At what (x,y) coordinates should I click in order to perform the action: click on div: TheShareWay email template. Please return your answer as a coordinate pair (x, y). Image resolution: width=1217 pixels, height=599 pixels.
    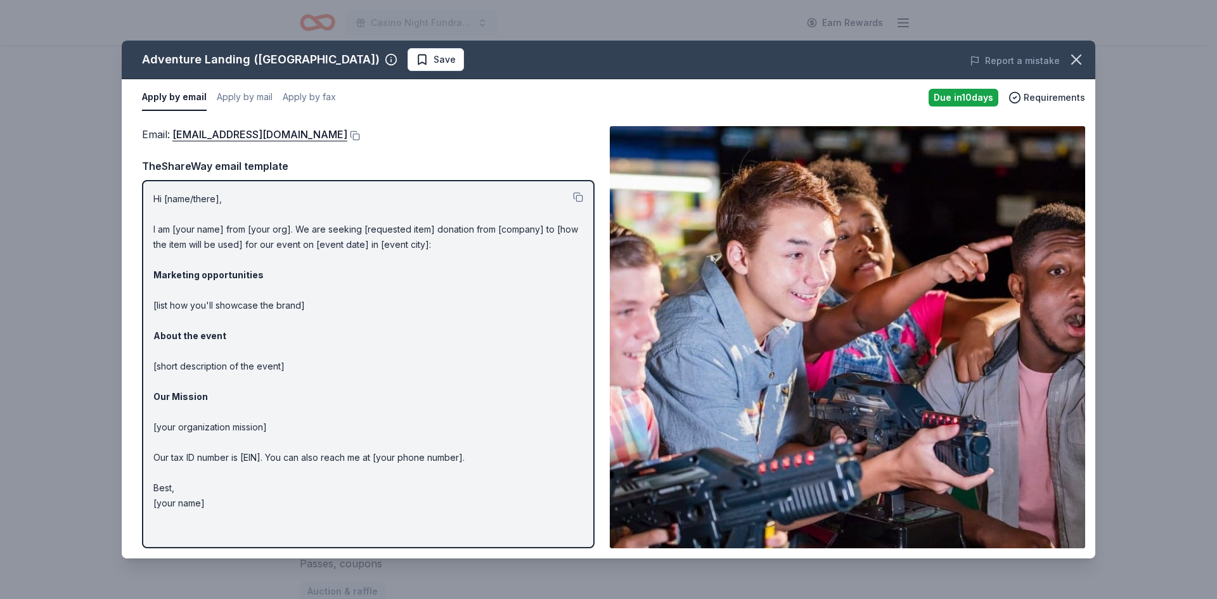
    Looking at the image, I should click on (368, 166).